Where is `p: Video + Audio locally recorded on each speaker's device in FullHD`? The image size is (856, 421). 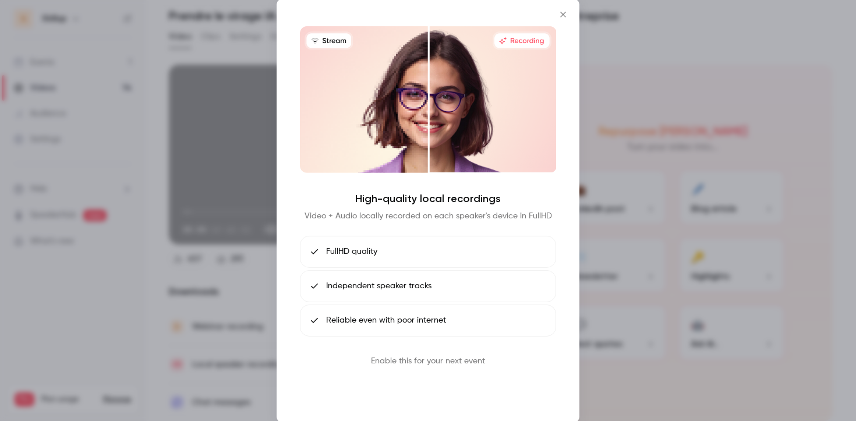
p: Video + Audio locally recorded on each speaker's device in FullHD is located at coordinates (428, 216).